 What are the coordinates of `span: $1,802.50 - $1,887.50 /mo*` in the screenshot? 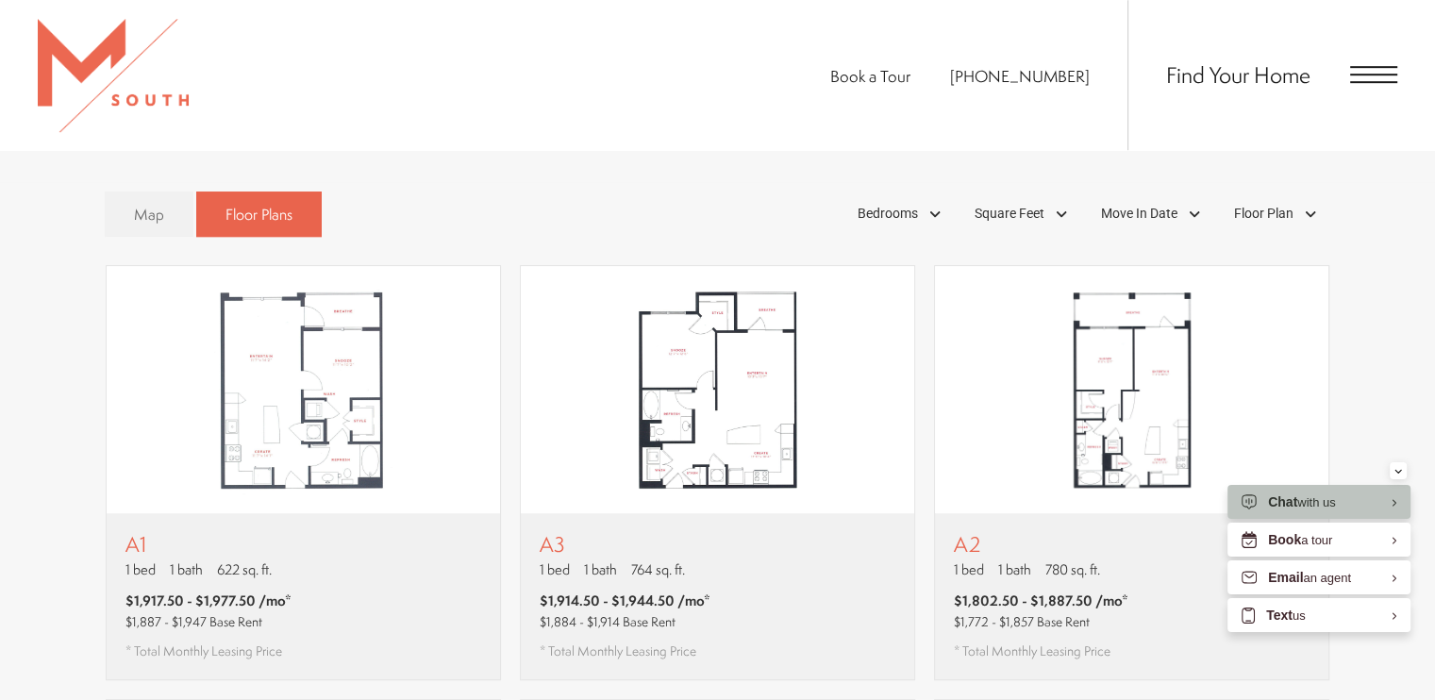 It's located at (1041, 600).